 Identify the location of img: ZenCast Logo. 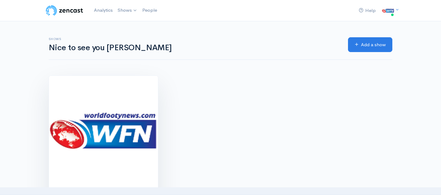
(64, 10).